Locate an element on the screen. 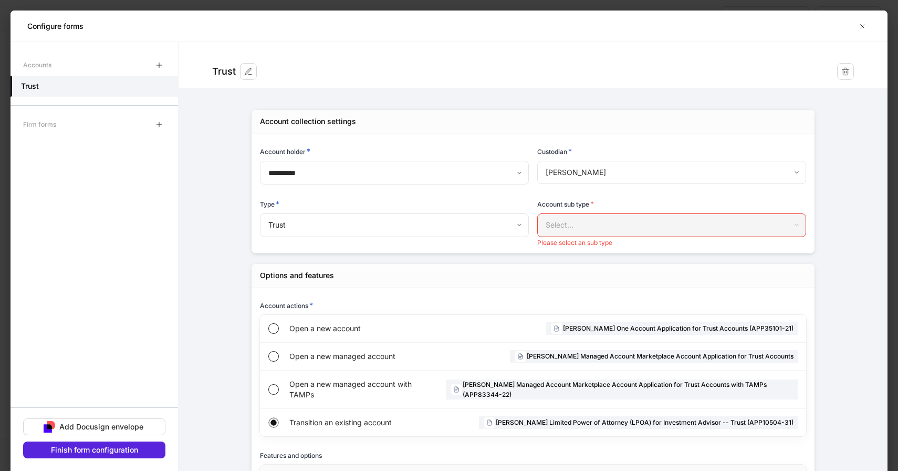 The height and width of the screenshot is (471, 898). span: Transition an existing account is located at coordinates (358, 422).